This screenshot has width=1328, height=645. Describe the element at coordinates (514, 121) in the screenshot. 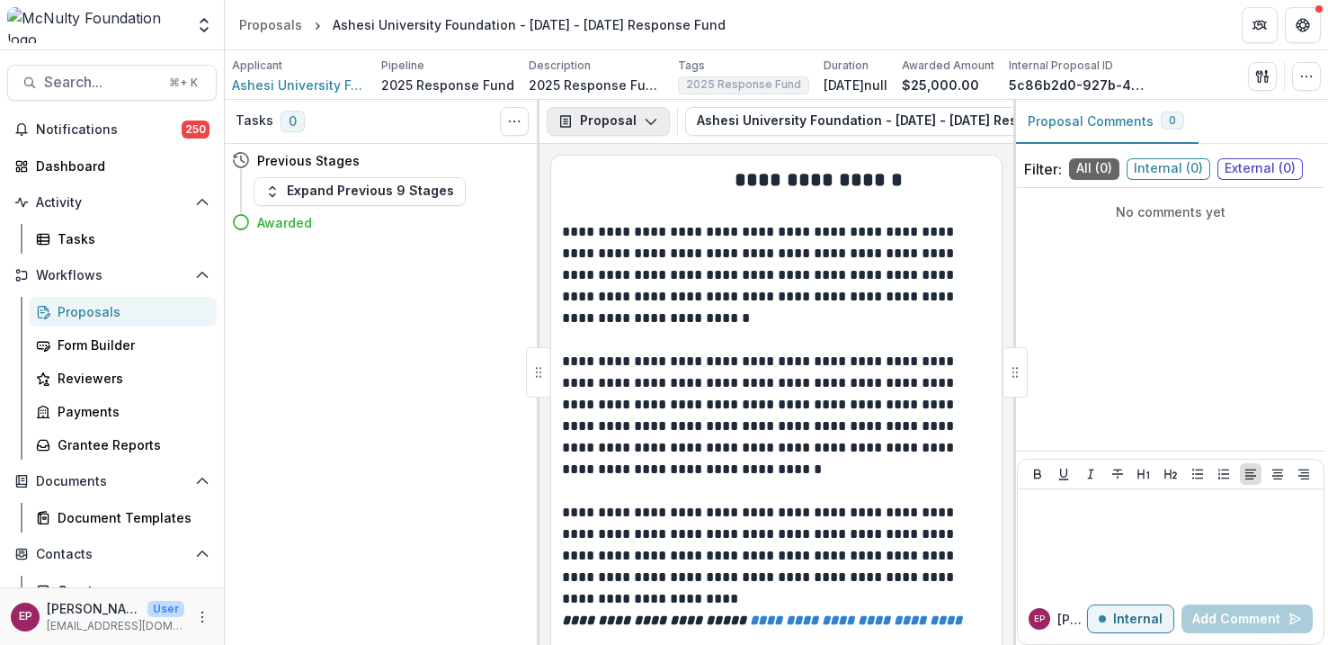

I see `button: Toggle View Cancelled Tasks` at that location.